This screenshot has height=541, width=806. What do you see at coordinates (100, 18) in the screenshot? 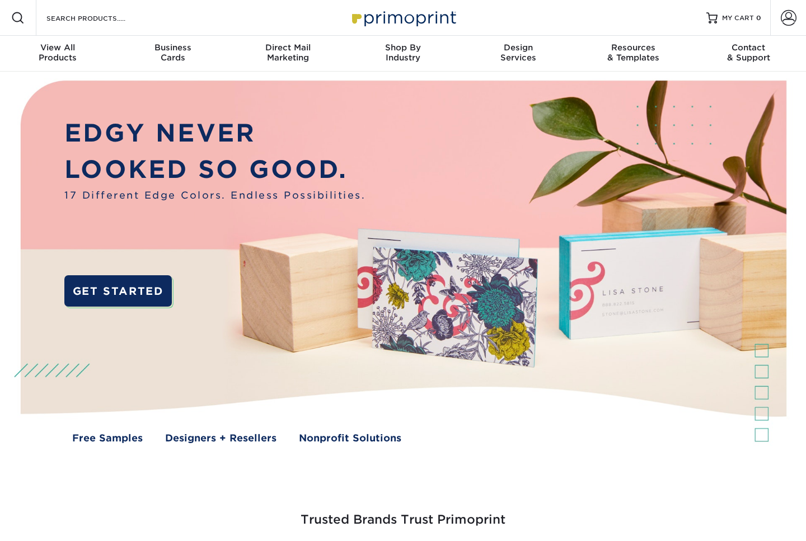
I see `input: SEARCH PRODUCTS.....` at bounding box center [100, 18].